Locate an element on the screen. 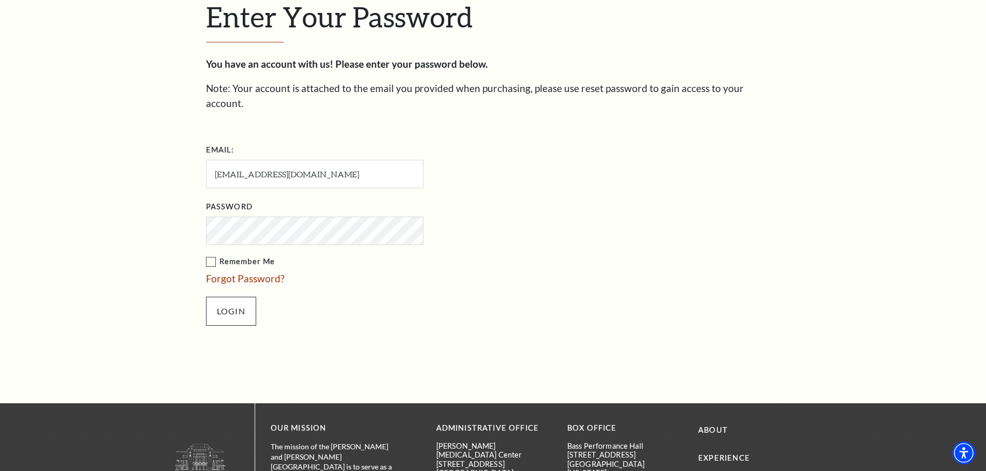  input: Submit button is located at coordinates (231, 312).